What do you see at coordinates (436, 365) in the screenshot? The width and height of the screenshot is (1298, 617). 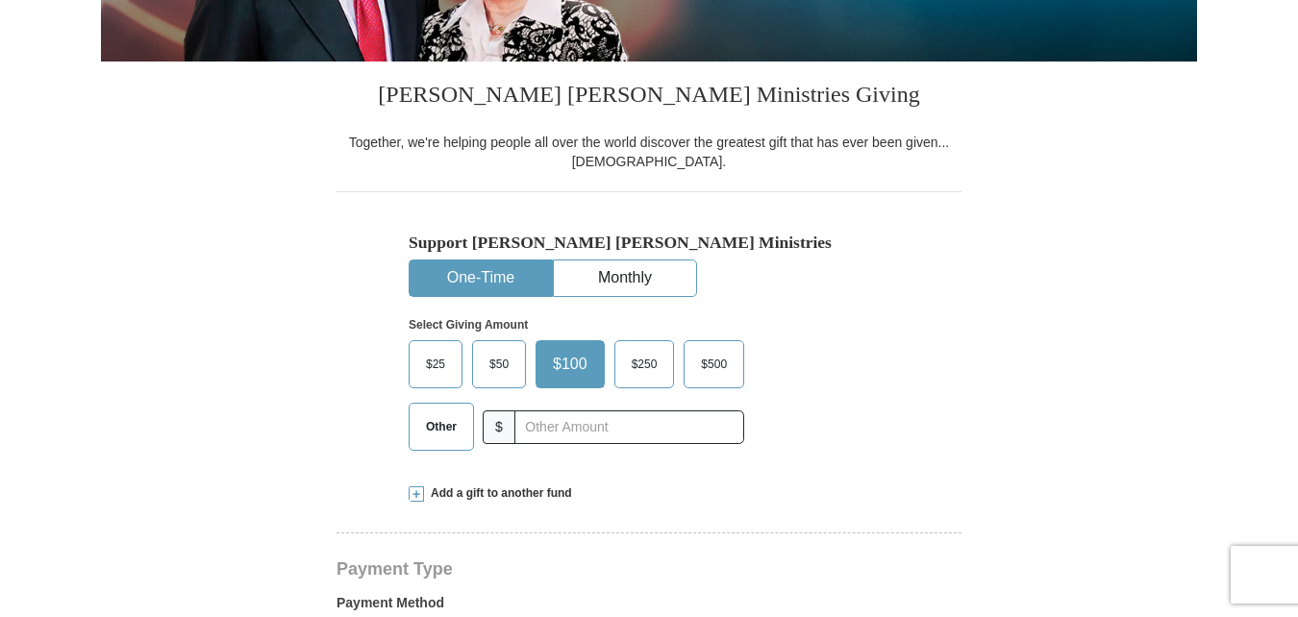 I see `span: $25` at bounding box center [436, 365].